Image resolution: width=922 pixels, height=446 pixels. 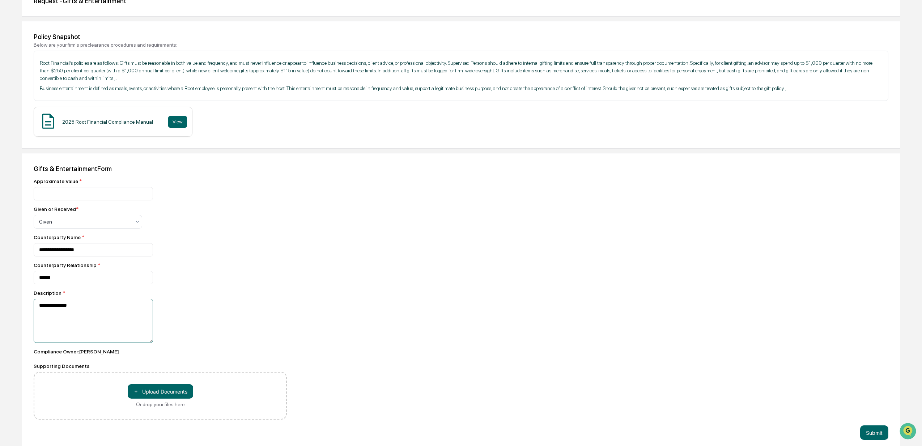 What do you see at coordinates (127, 62) in the screenshot?
I see `button: Start new chat` at bounding box center [127, 62].